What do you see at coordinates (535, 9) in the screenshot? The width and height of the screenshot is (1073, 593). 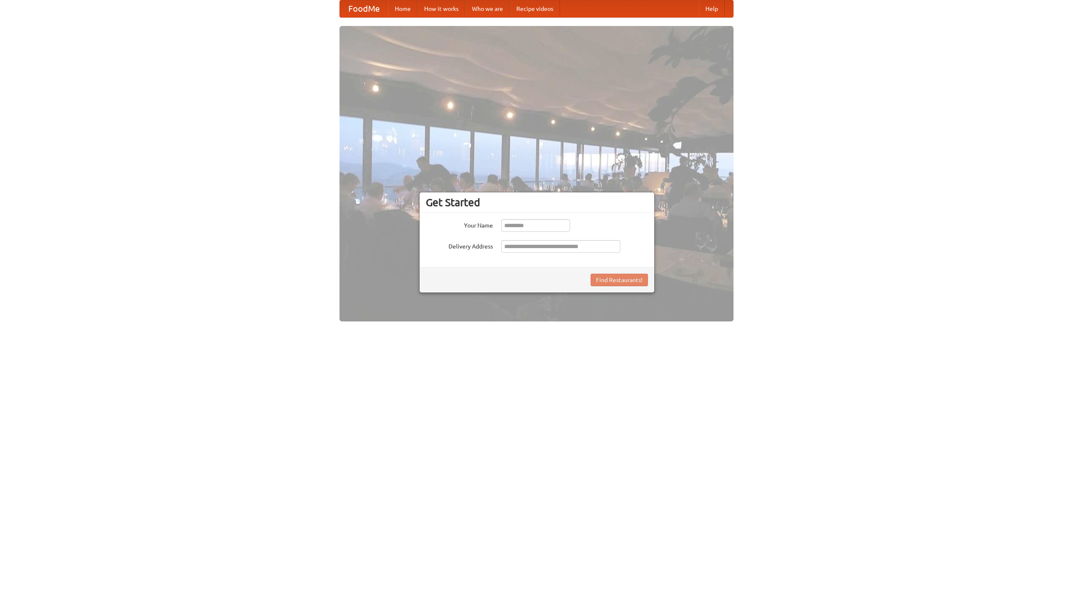 I see `a: Recipe videos` at bounding box center [535, 9].